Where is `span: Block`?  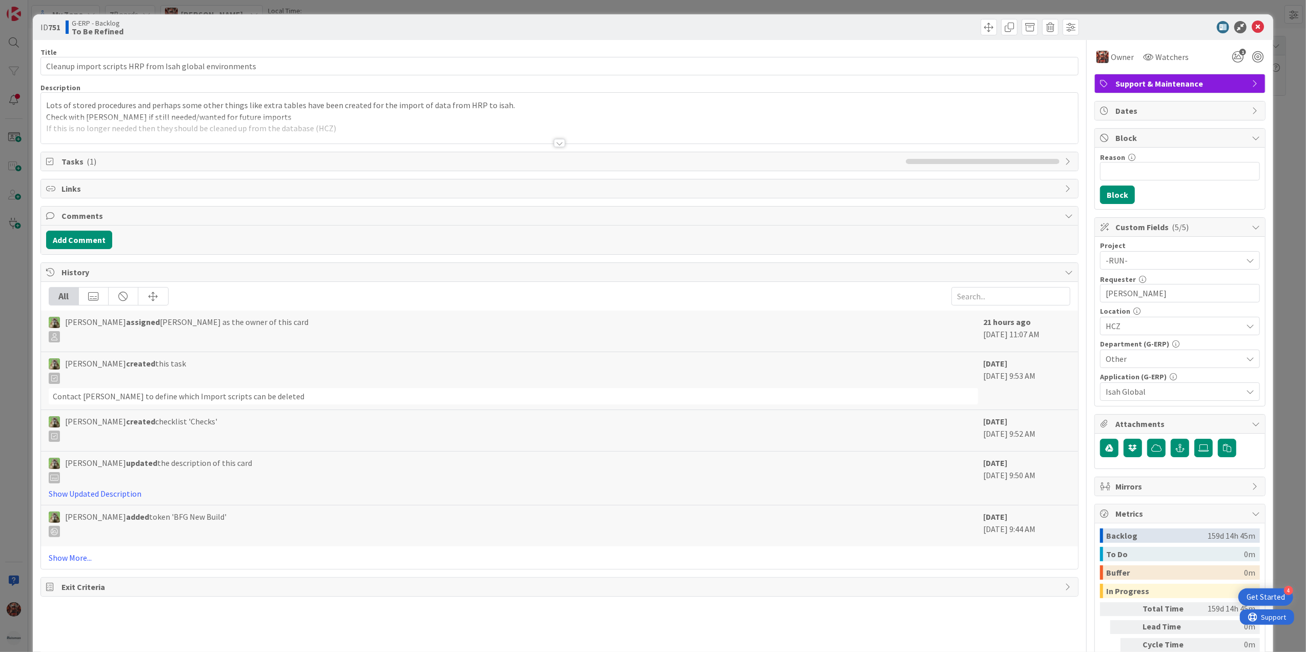
span: Block is located at coordinates (1181, 138).